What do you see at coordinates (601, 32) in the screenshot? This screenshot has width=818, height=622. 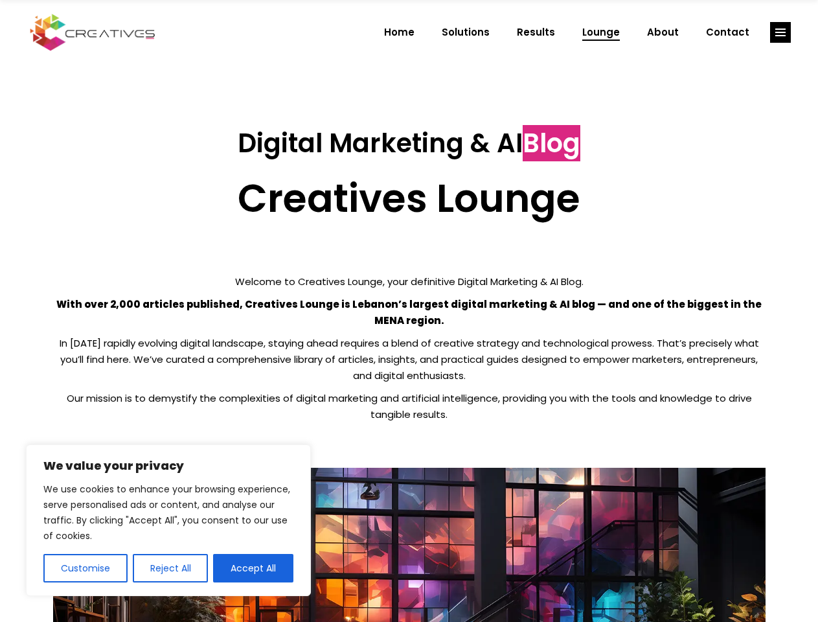 I see `span: Lounge` at bounding box center [601, 32].